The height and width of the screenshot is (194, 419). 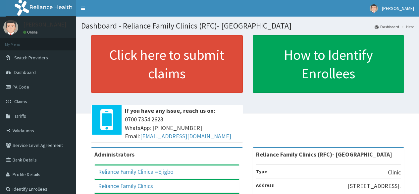 What do you see at coordinates (20, 116) in the screenshot?
I see `span: Tariffs` at bounding box center [20, 116].